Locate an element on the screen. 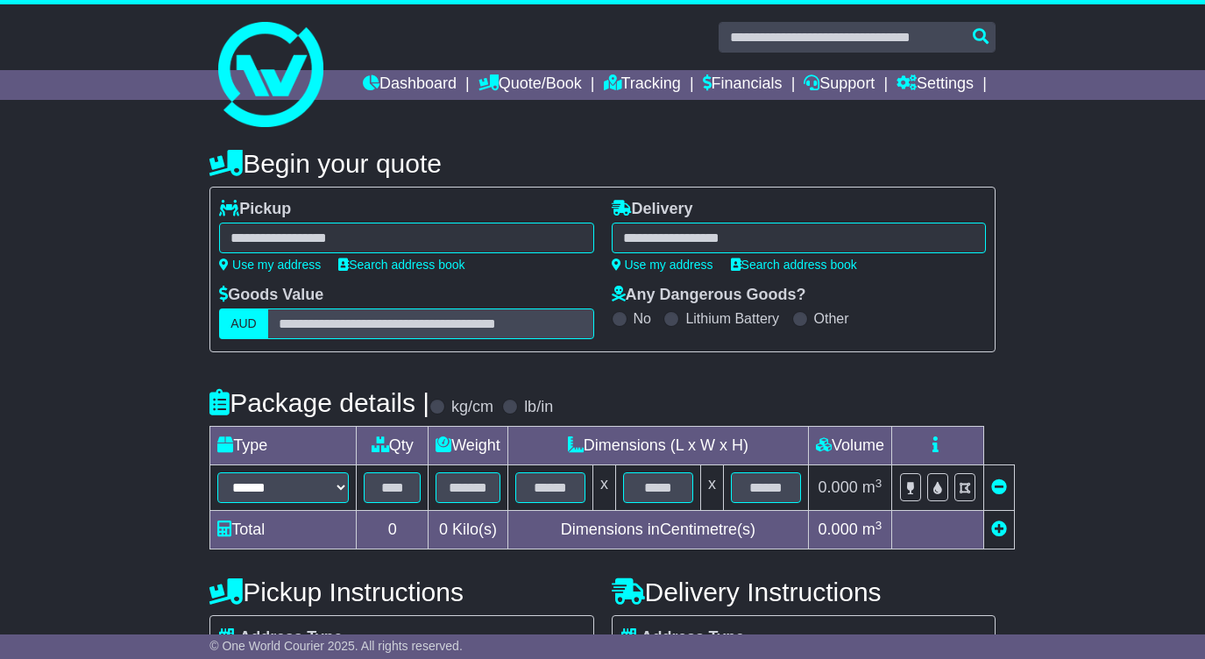  td: Volume is located at coordinates (849, 446).